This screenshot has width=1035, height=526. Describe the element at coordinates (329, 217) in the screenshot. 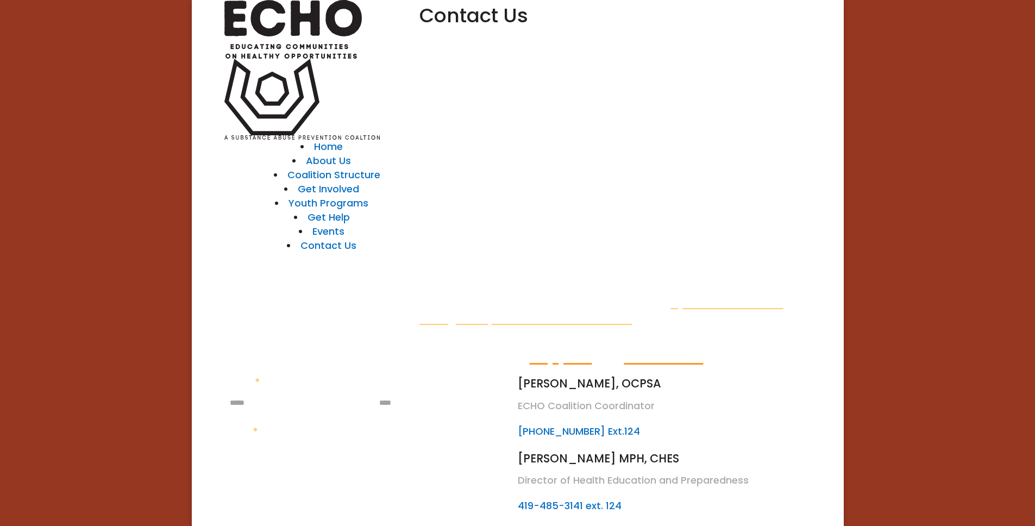

I see `span: Get Help` at that location.